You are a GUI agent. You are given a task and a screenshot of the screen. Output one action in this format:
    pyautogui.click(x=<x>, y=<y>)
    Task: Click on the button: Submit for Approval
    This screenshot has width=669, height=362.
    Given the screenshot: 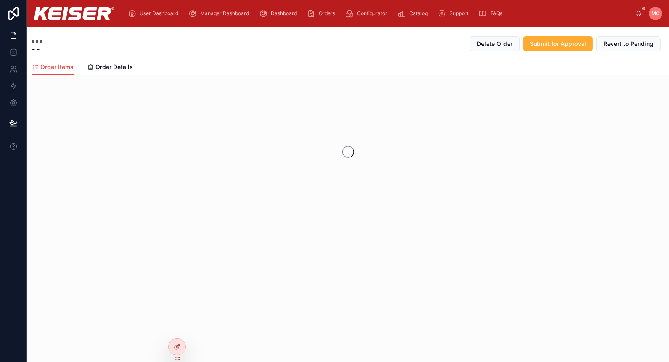 What is the action you would take?
    pyautogui.click(x=558, y=44)
    